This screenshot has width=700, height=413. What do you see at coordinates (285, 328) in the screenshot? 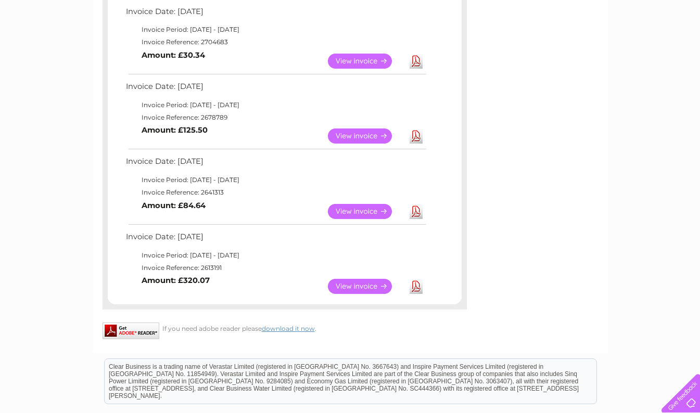
I see `div: If you need adobe reader please .` at bounding box center [285, 328].